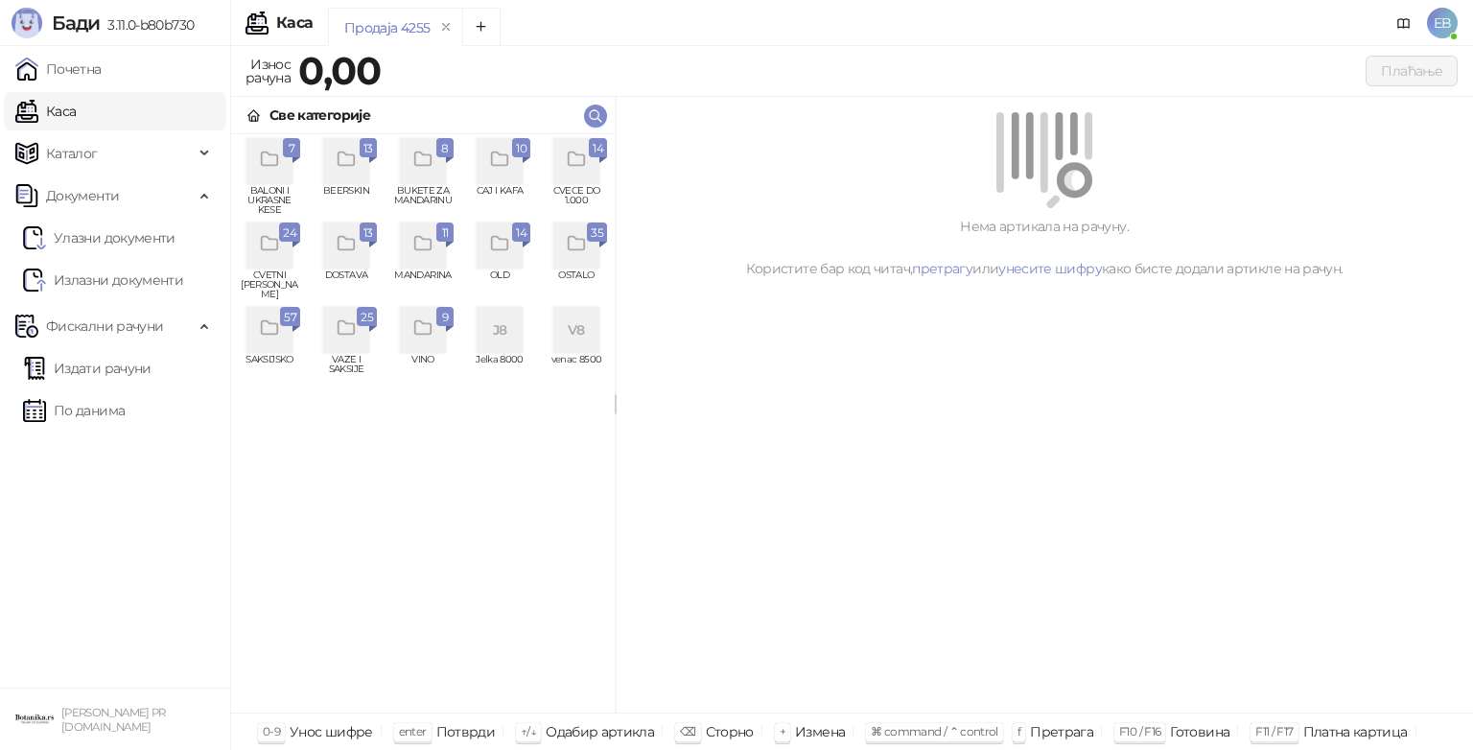 Image resolution: width=1473 pixels, height=750 pixels. What do you see at coordinates (294, 23) in the screenshot?
I see `div: Каса` at bounding box center [294, 23].